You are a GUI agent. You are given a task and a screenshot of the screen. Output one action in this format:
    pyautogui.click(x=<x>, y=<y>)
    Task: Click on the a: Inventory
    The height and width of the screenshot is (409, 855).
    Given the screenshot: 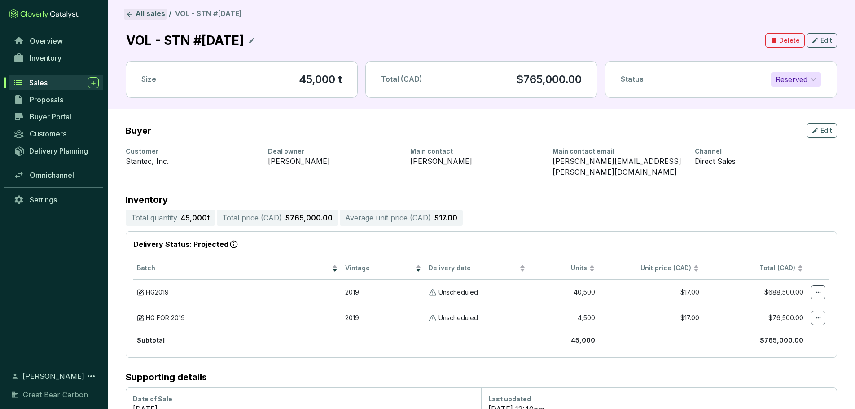 What is the action you would take?
    pyautogui.click(x=56, y=58)
    